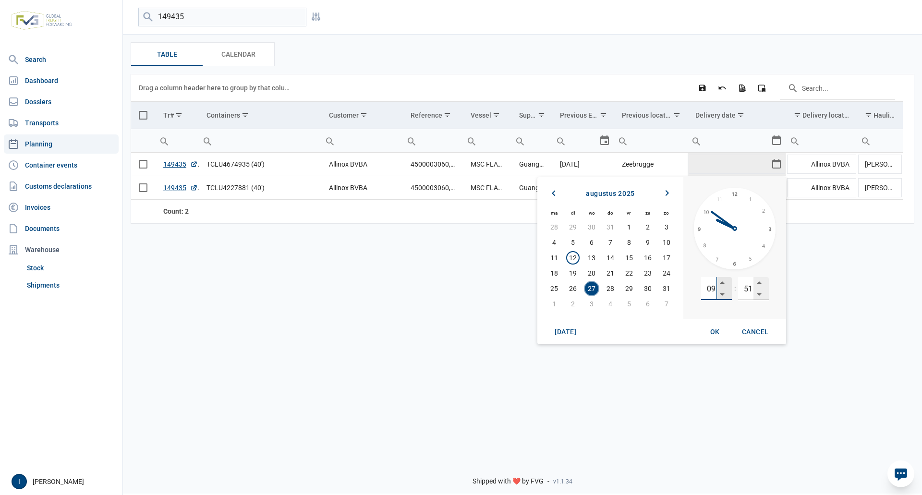 This screenshot has height=495, width=922. Describe the element at coordinates (762, 88) in the screenshot. I see `div: Column Chooser` at that location.